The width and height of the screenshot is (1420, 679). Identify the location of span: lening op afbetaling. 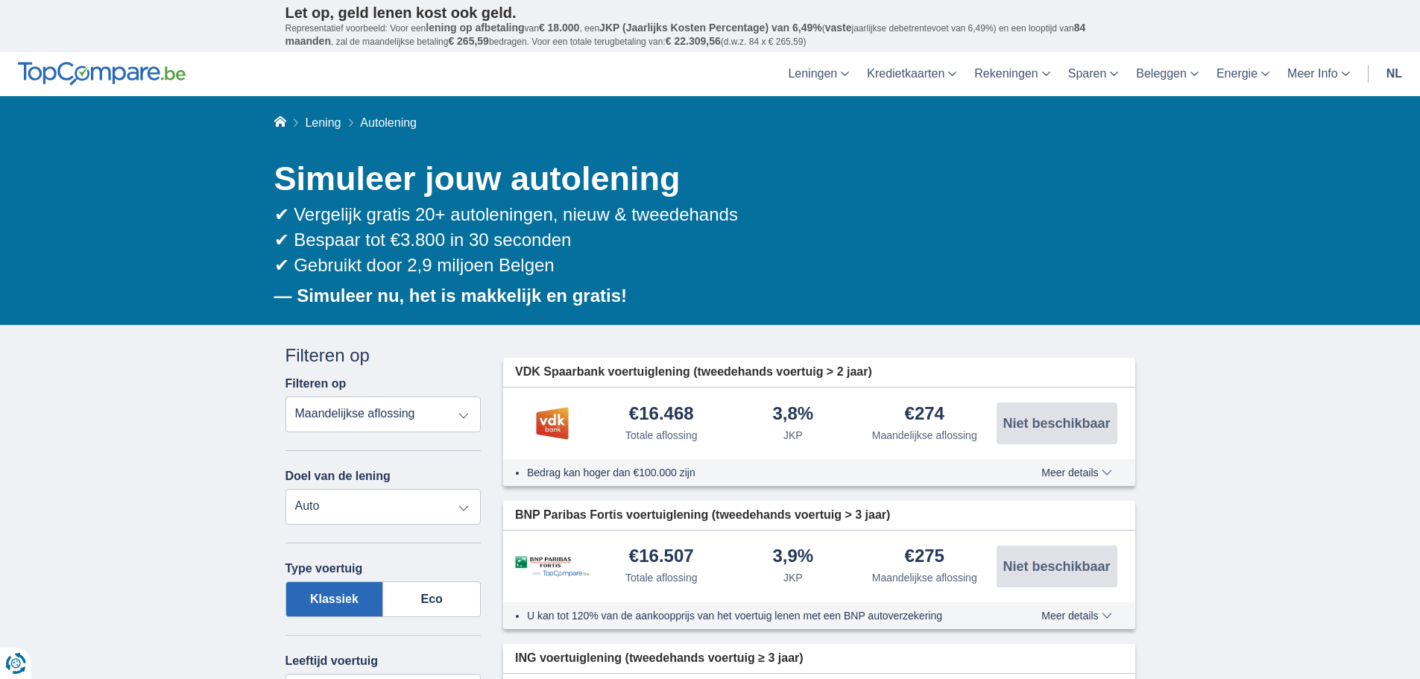
(475, 28).